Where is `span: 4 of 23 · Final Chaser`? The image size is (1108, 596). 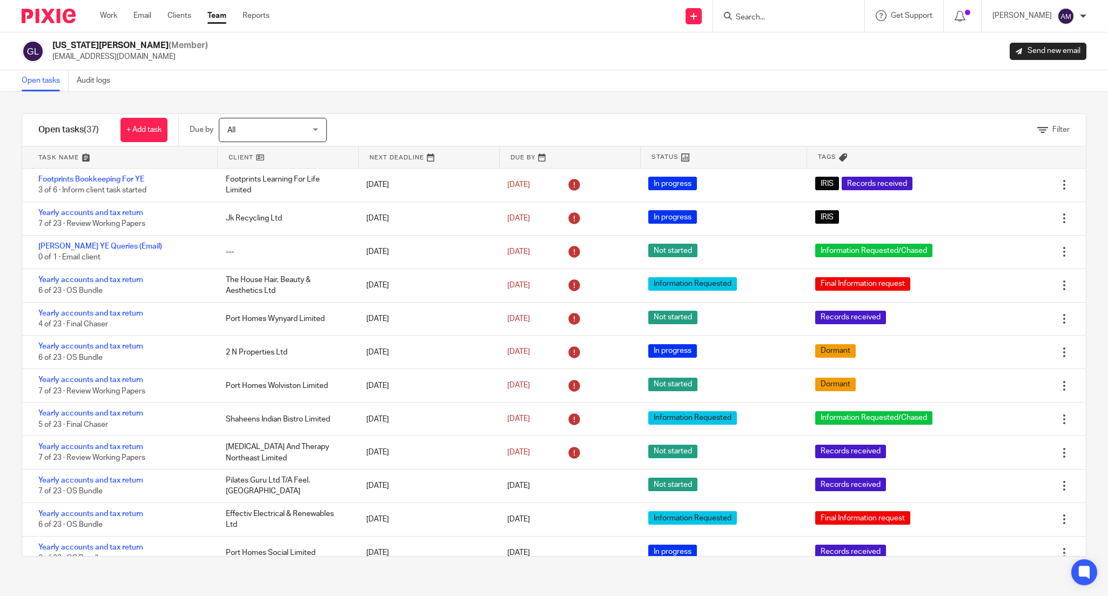
span: 4 of 23 · Final Chaser is located at coordinates (73, 324).